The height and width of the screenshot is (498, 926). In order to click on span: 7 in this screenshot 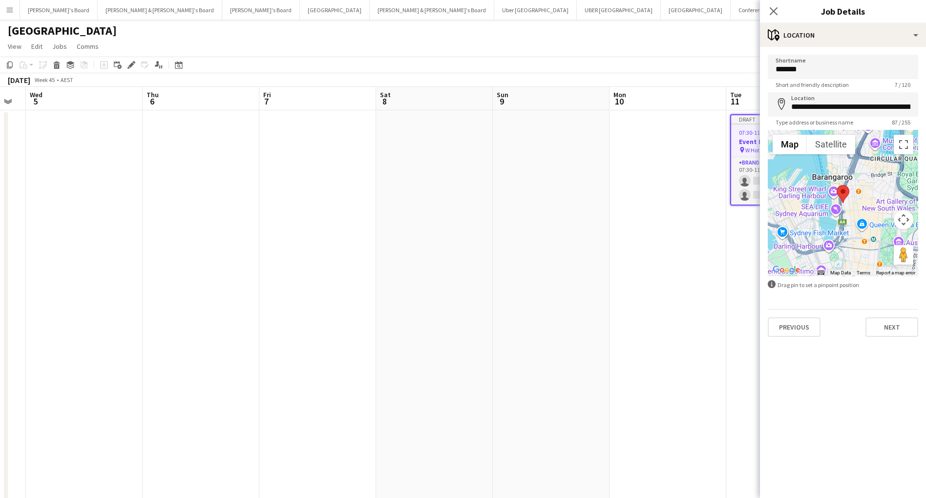, I will do `click(266, 101)`.